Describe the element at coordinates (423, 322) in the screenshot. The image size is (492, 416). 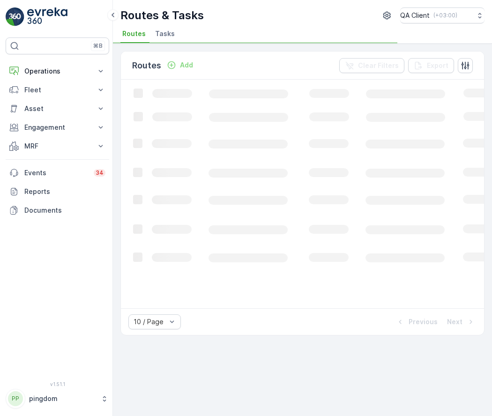
I see `p: Previous` at that location.